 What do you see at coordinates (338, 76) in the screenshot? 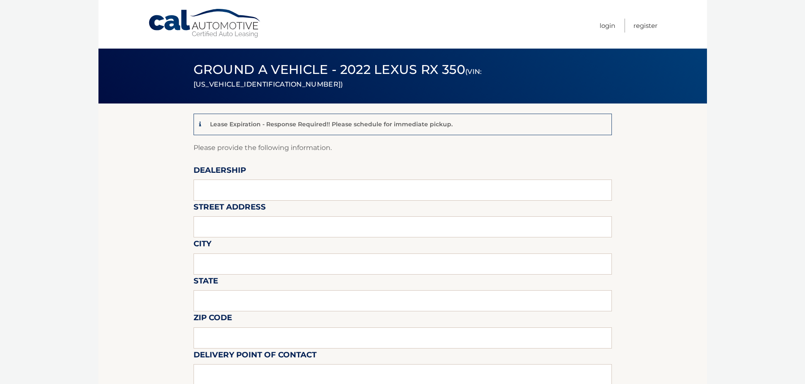
I see `span: Ground a Vehicle - 2022 Lexus RX 350` at bounding box center [338, 76].